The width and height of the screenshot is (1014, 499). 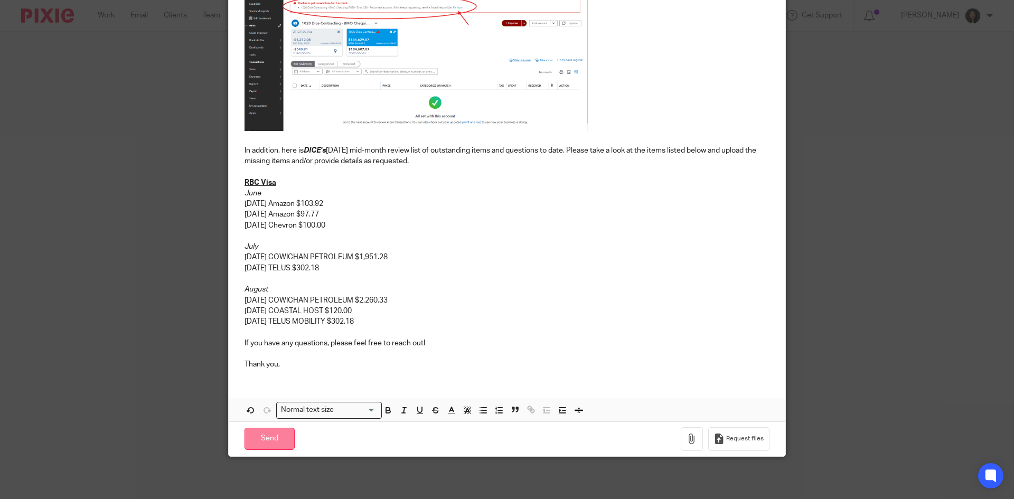 What do you see at coordinates (507, 343) in the screenshot?
I see `p: If you have any questions, please feel free to reach out!` at bounding box center [507, 343].